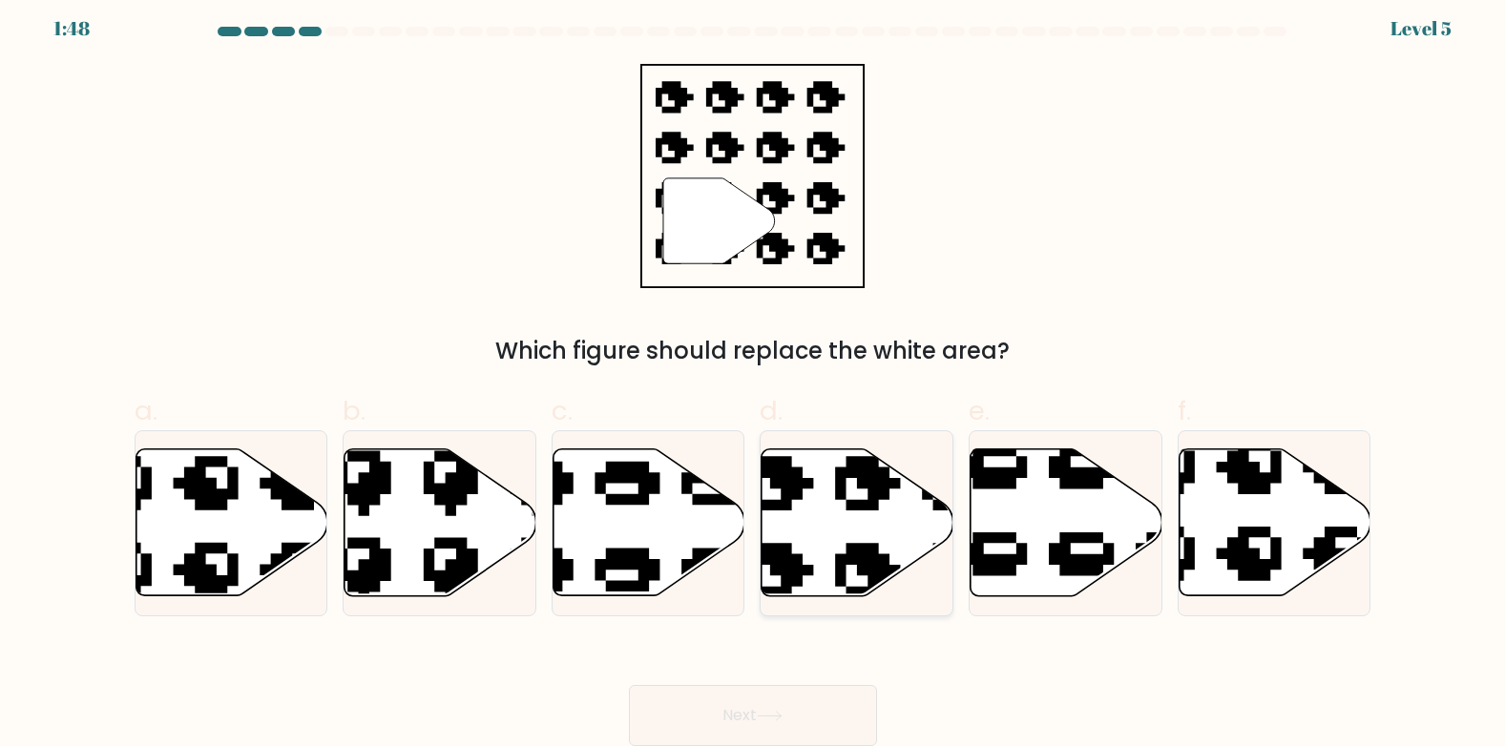 The image size is (1505, 746). I want to click on button: Next, so click(753, 716).